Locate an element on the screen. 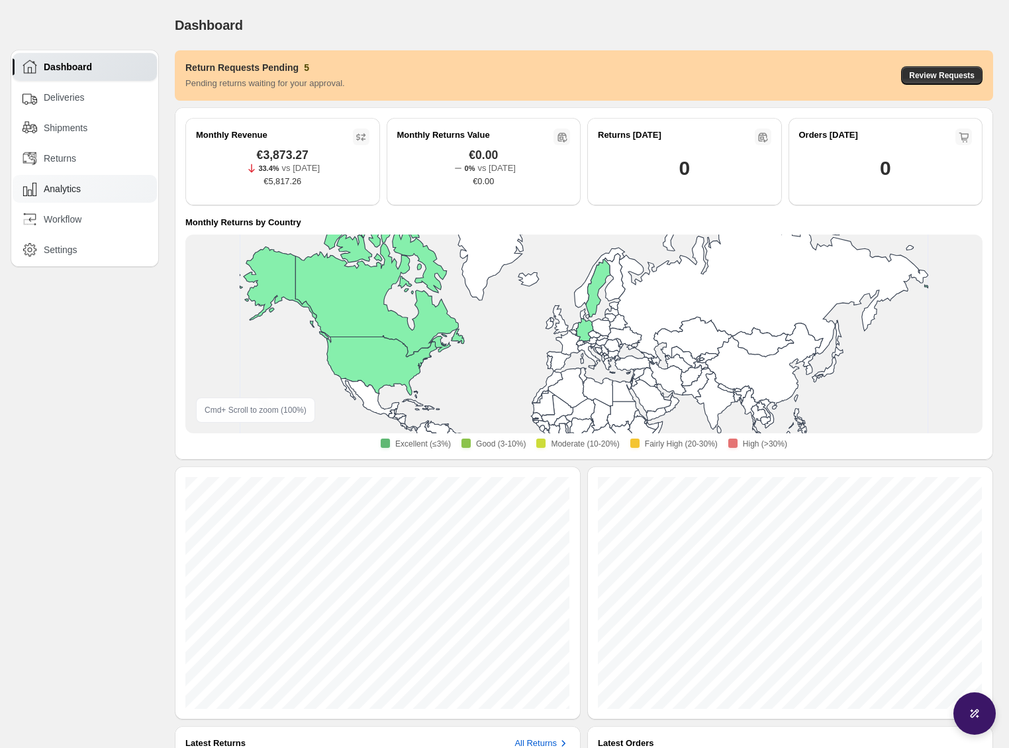 This screenshot has height=748, width=1009. h3: Return Requests Pending is located at coordinates (242, 68).